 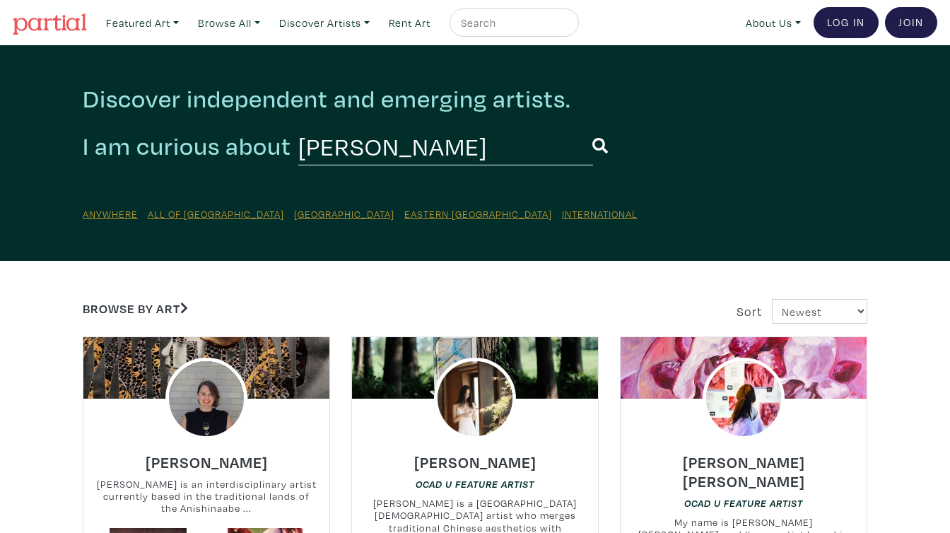 I want to click on a: Log In, so click(x=846, y=23).